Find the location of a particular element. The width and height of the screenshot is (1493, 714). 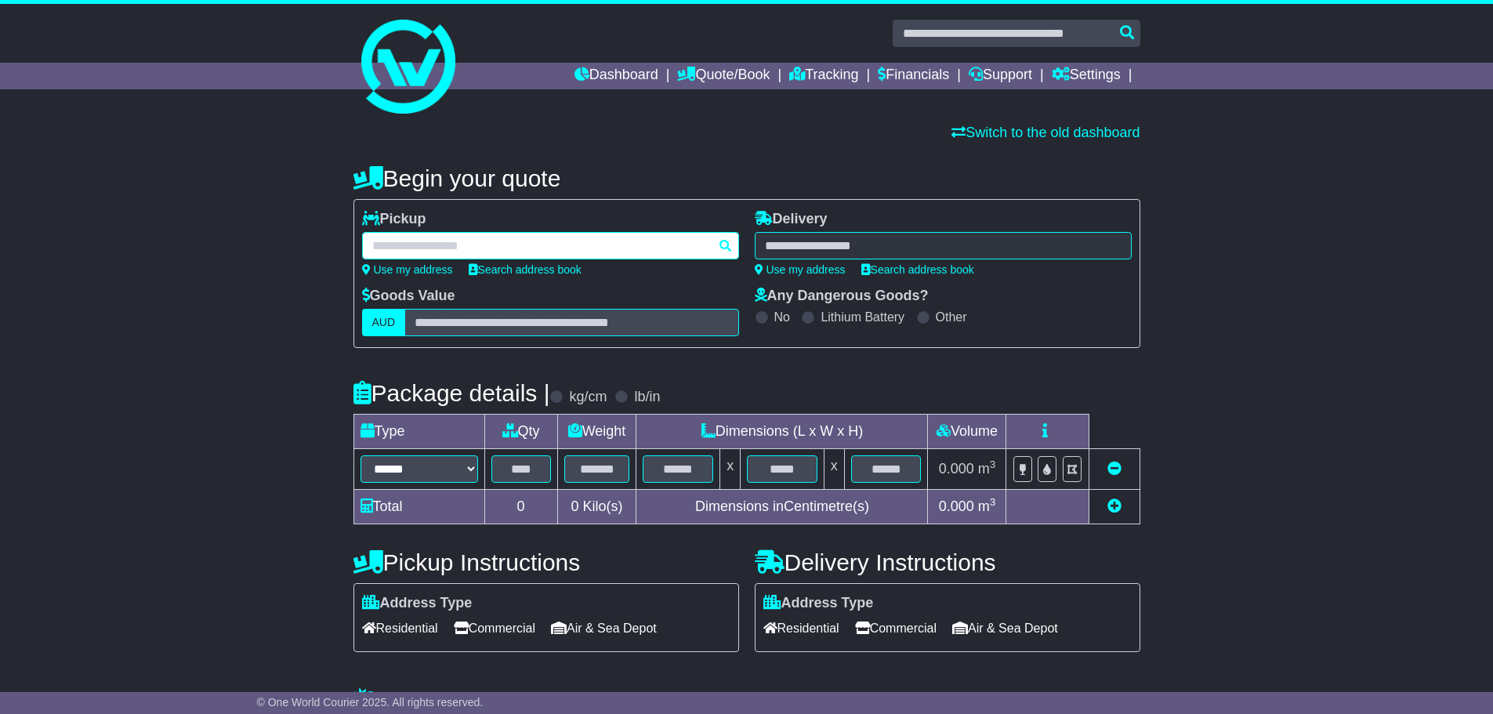

label: kg/cm is located at coordinates (588, 397).